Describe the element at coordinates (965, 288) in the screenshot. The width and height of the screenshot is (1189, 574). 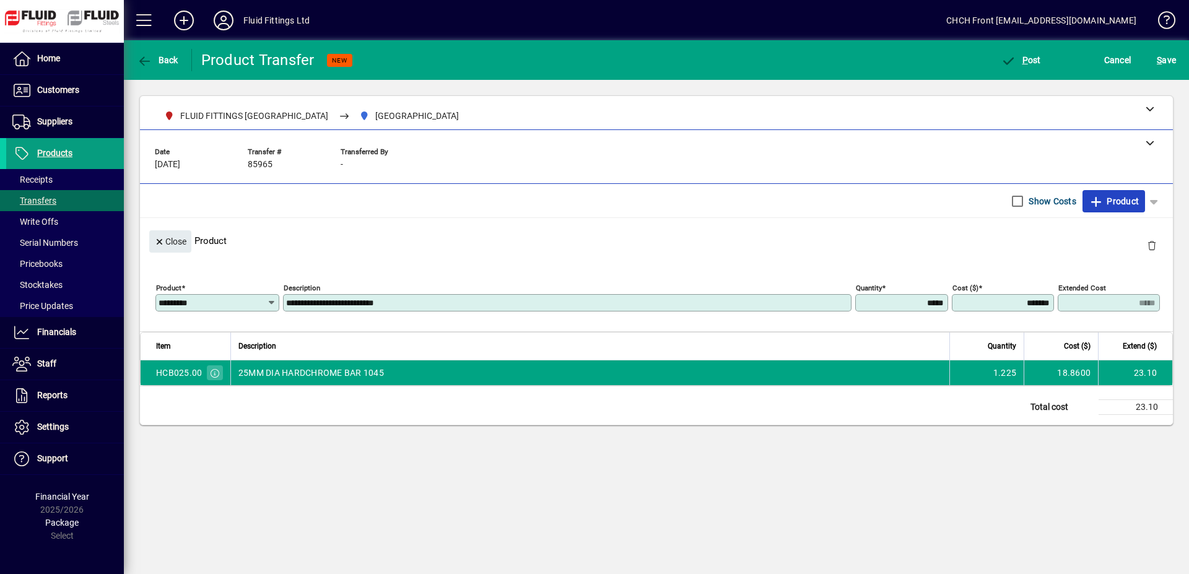
I see `mat-label: Cost ($)` at that location.